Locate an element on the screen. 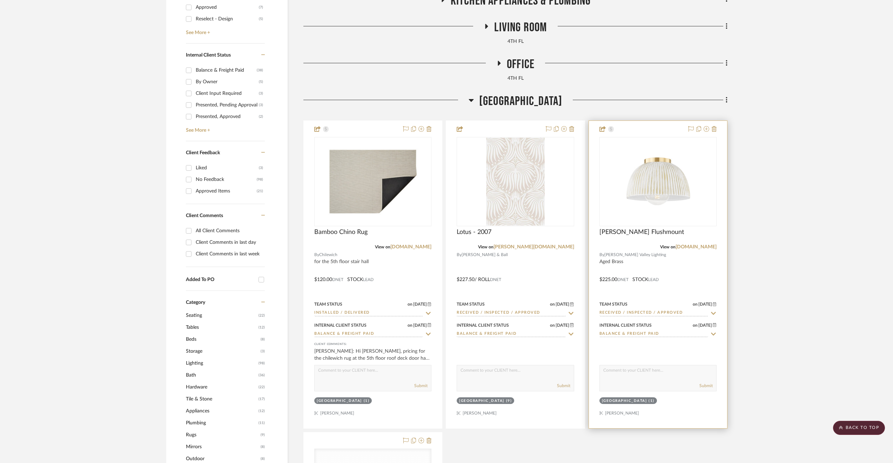 This screenshot has width=893, height=463. div: (21) is located at coordinates (260, 191).